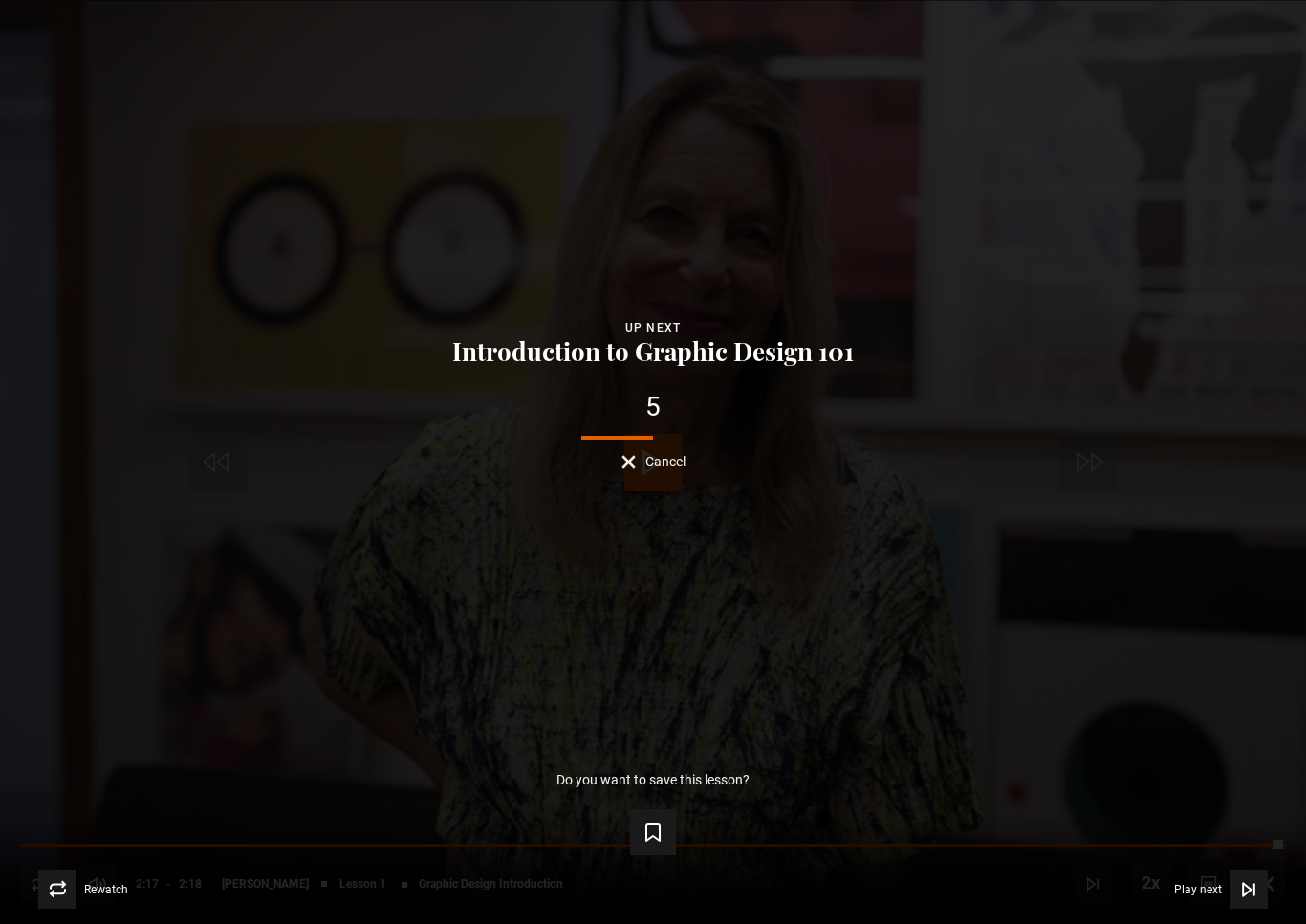 The width and height of the screenshot is (1306, 924). Describe the element at coordinates (653, 352) in the screenshot. I see `button: Introduction to Graphic Design 101` at that location.